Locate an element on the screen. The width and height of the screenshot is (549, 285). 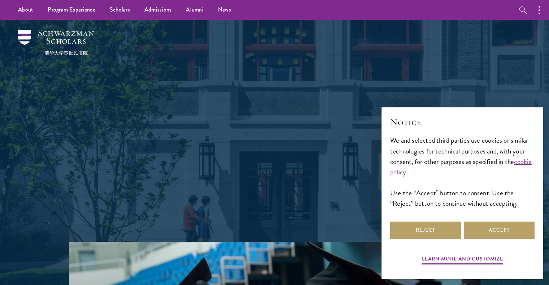
button: Reject is located at coordinates (425, 231).